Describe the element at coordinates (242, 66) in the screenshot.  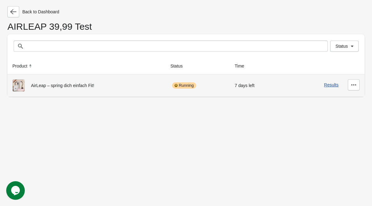
I see `button: Time` at that location.